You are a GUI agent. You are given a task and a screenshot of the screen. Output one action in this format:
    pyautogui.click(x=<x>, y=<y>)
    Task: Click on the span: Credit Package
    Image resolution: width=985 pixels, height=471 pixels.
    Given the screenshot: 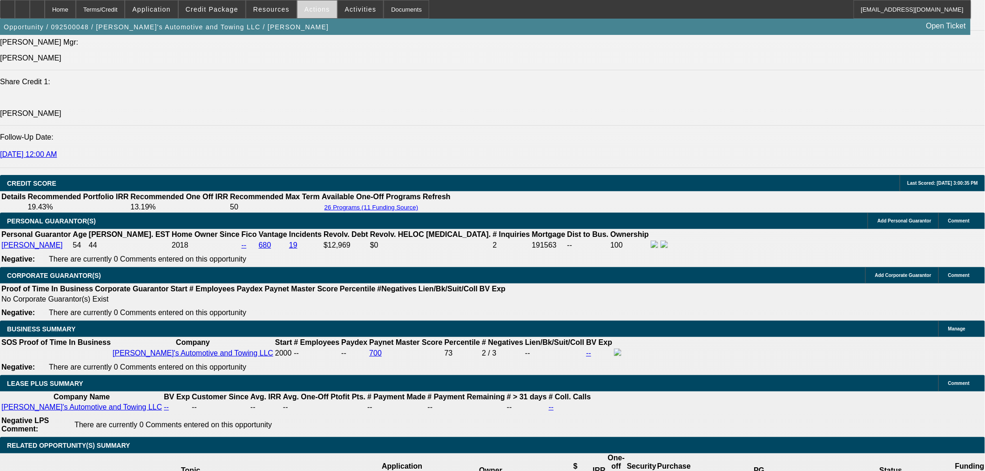 What is the action you would take?
    pyautogui.click(x=212, y=9)
    